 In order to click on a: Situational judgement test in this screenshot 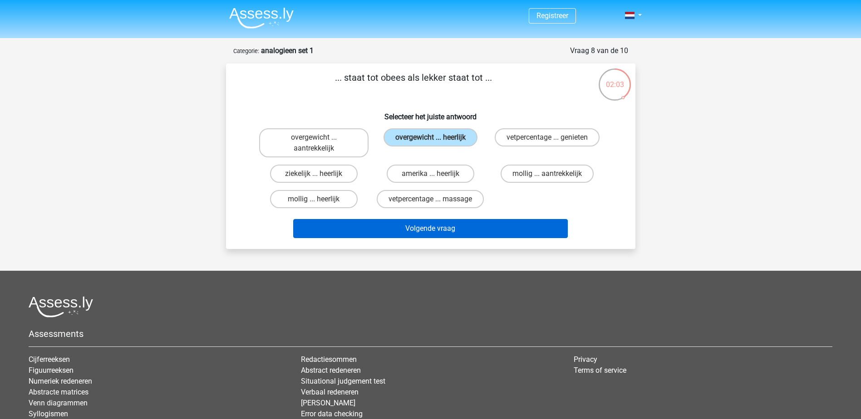, I will do `click(343, 381)`.